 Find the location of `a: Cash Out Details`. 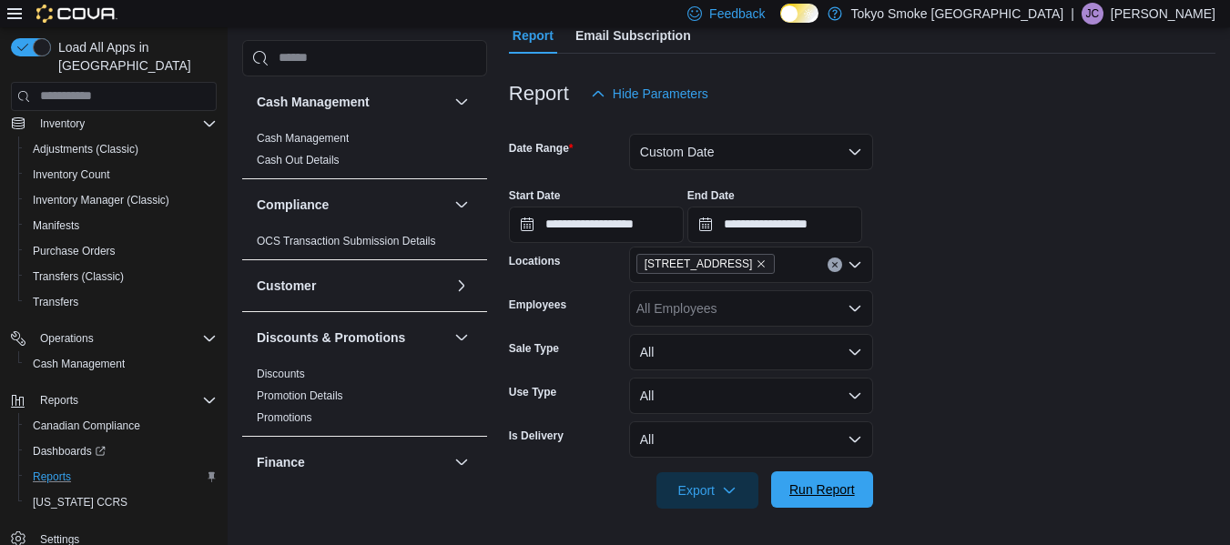

a: Cash Out Details is located at coordinates (298, 160).